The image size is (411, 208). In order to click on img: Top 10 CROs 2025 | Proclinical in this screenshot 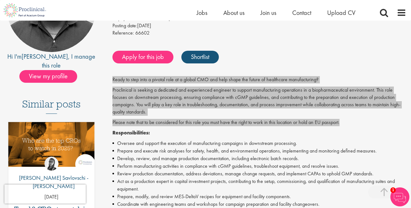, I will do `click(51, 144)`.